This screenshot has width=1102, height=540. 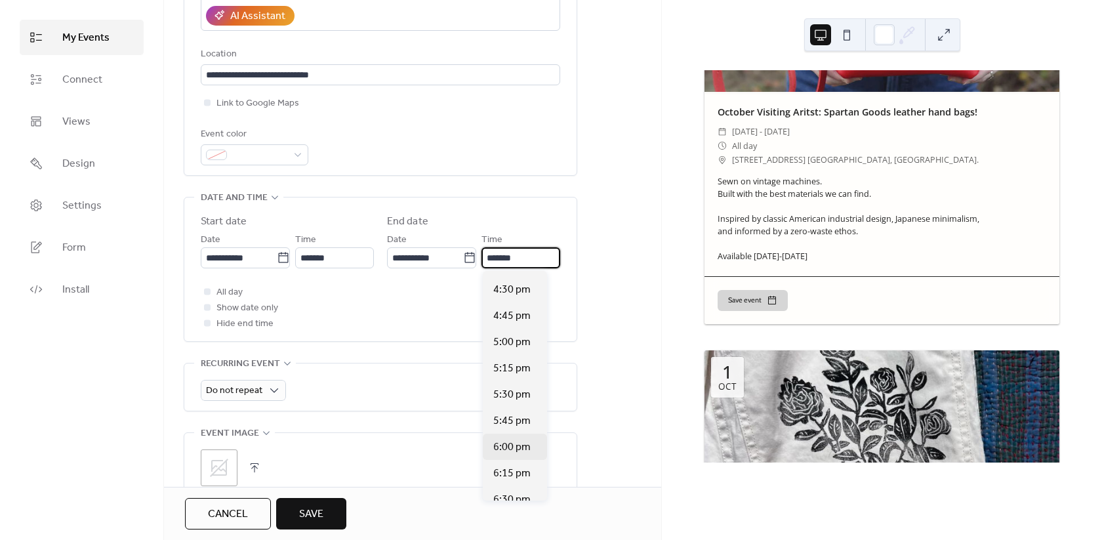 What do you see at coordinates (75, 290) in the screenshot?
I see `span: Install` at bounding box center [75, 290].